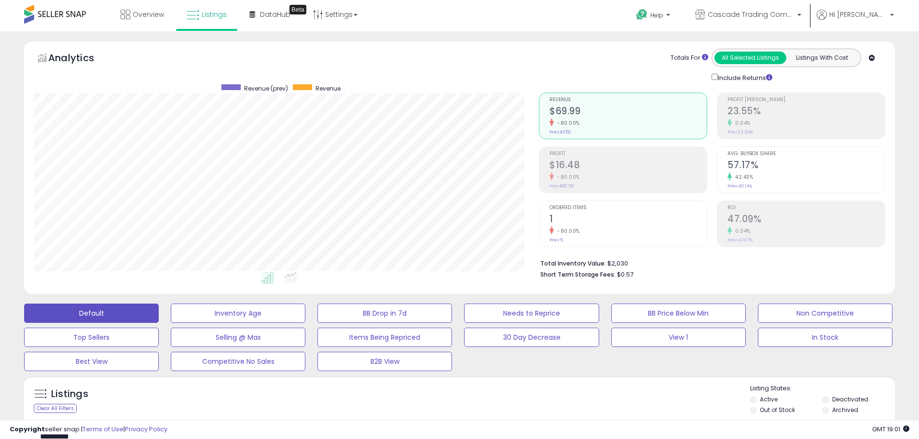  Describe the element at coordinates (238, 362) in the screenshot. I see `button: Competitive No Sales` at that location.